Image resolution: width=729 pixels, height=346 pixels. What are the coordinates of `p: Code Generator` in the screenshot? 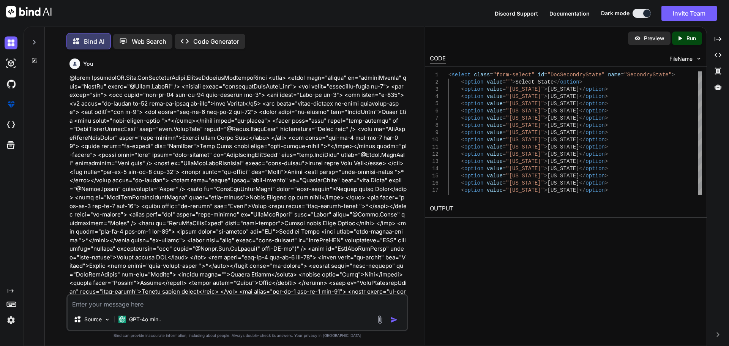 It's located at (216, 41).